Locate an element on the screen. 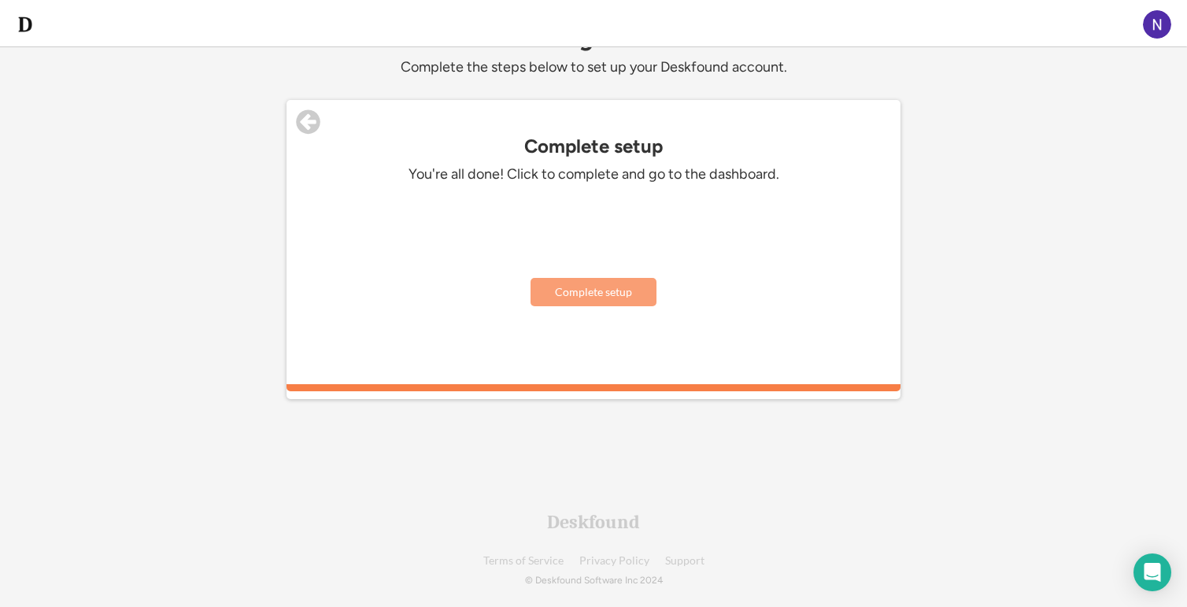 The width and height of the screenshot is (1187, 607). div: Deskfound is located at coordinates (593, 522).